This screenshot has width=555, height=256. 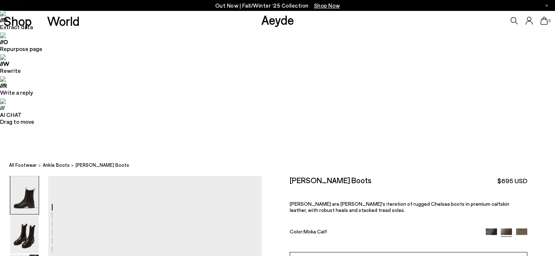 I want to click on a: ankle boots, so click(x=56, y=165).